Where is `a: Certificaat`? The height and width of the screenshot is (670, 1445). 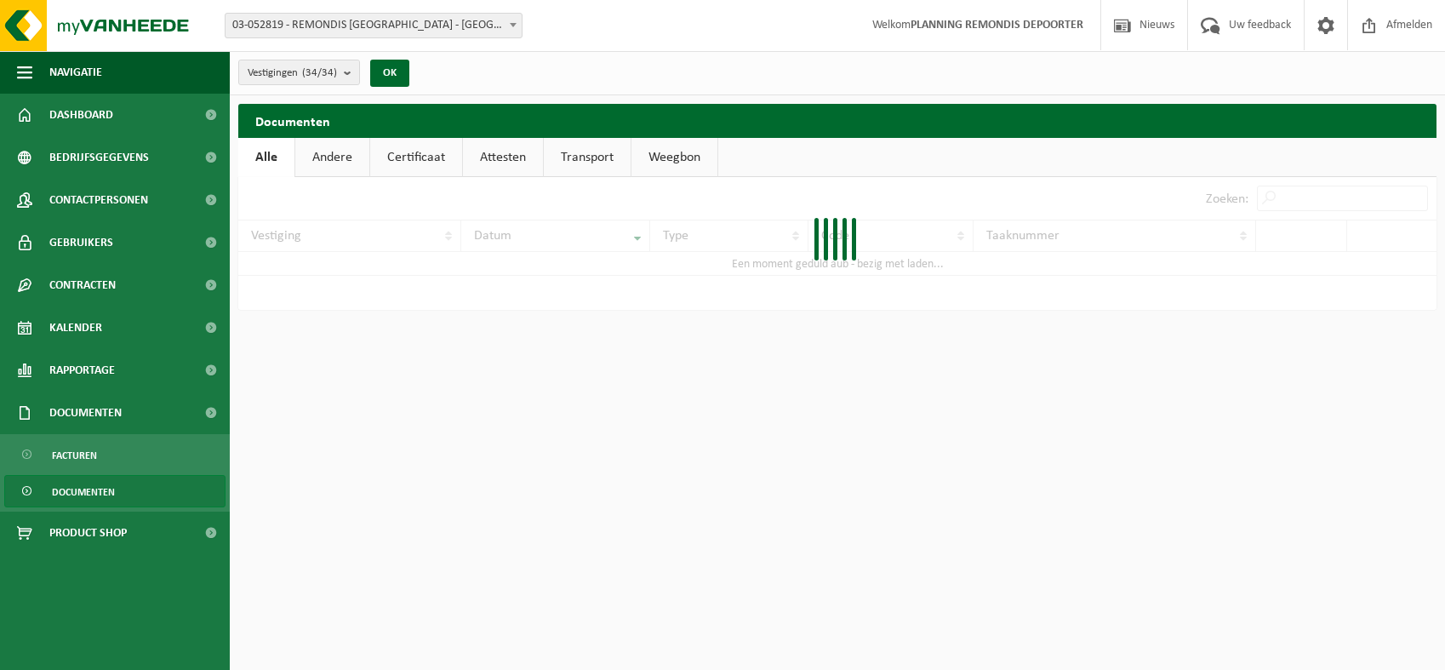 a: Certificaat is located at coordinates (416, 157).